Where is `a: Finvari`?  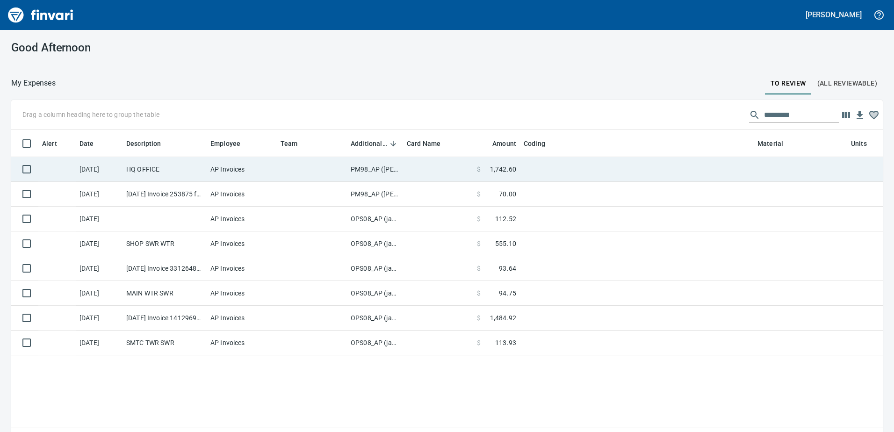 a: Finvari is located at coordinates (41, 15).